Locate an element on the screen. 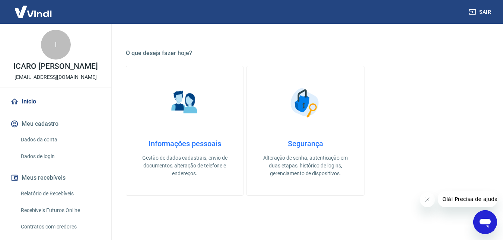 The image size is (503, 240). button: Meus recebíveis is located at coordinates (55, 178).